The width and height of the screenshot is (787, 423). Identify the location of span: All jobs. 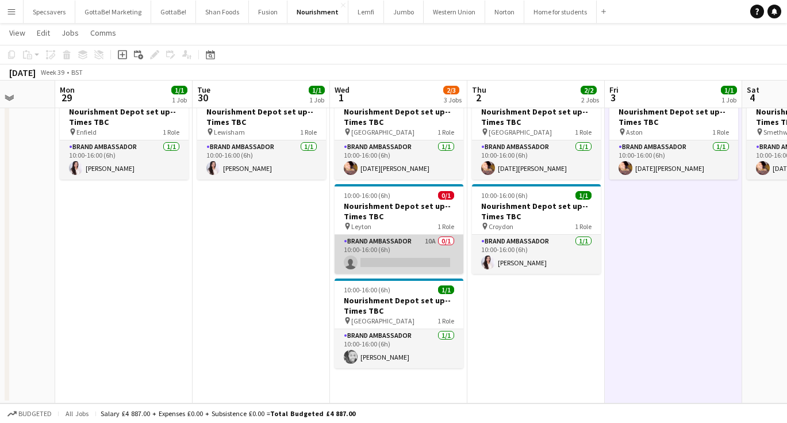
(77, 413).